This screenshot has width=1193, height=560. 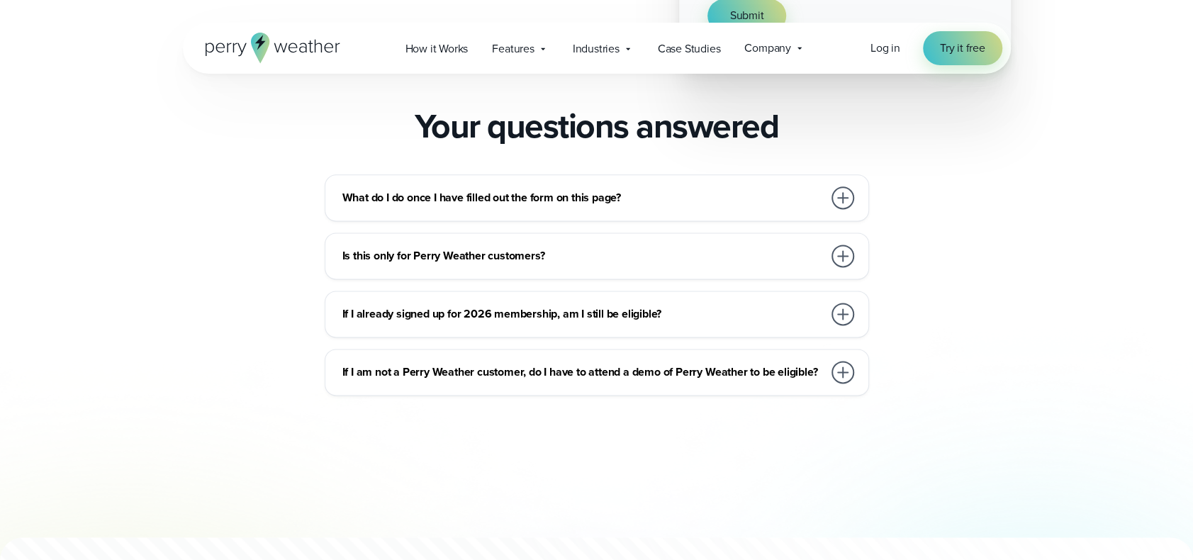 I want to click on a: How it Works, so click(x=437, y=48).